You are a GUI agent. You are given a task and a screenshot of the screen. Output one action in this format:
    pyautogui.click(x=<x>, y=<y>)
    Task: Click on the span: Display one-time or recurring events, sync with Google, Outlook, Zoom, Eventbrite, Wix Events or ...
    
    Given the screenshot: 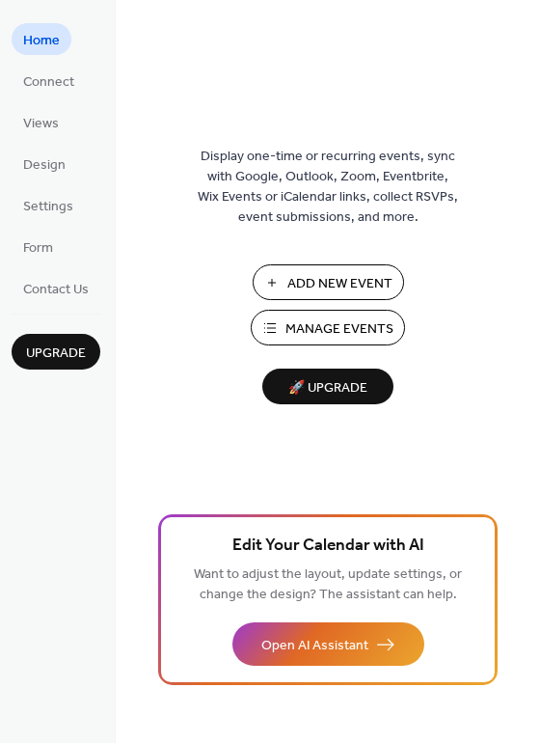 What is the action you would take?
    pyautogui.click(x=328, y=187)
    